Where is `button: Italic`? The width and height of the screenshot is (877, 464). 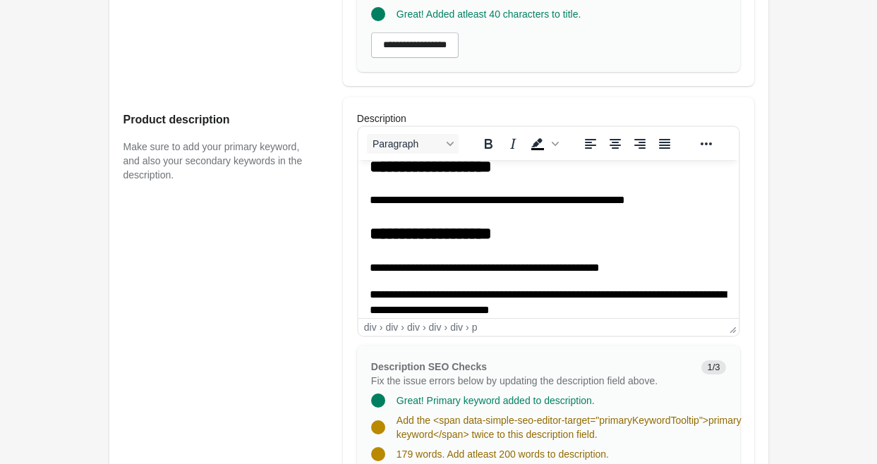 button: Italic is located at coordinates (513, 144).